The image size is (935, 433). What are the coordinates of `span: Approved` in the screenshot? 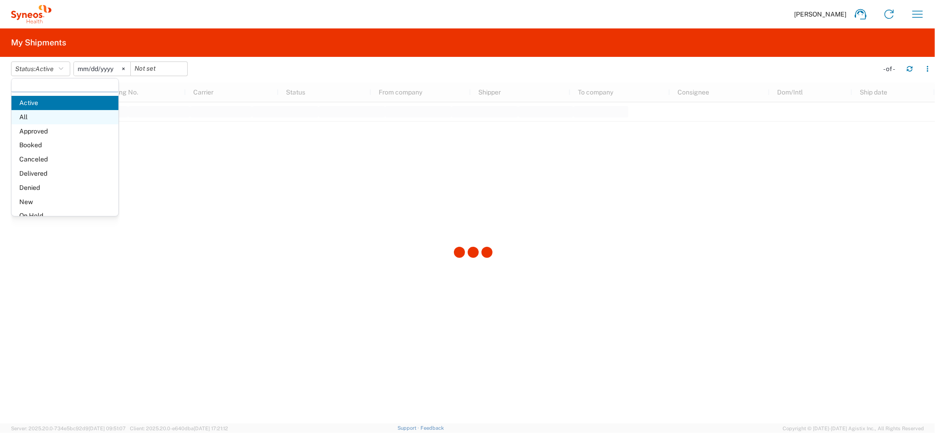 It's located at (65, 131).